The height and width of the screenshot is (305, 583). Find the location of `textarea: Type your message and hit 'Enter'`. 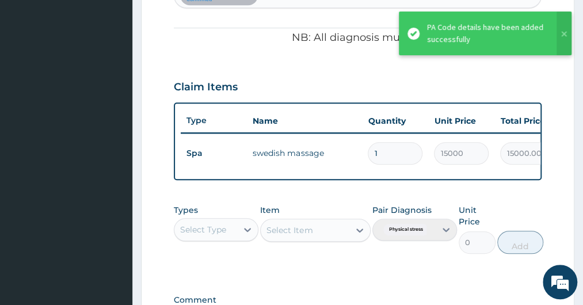

textarea: Type your message and hit 'Enter' is located at coordinates (112, 212).